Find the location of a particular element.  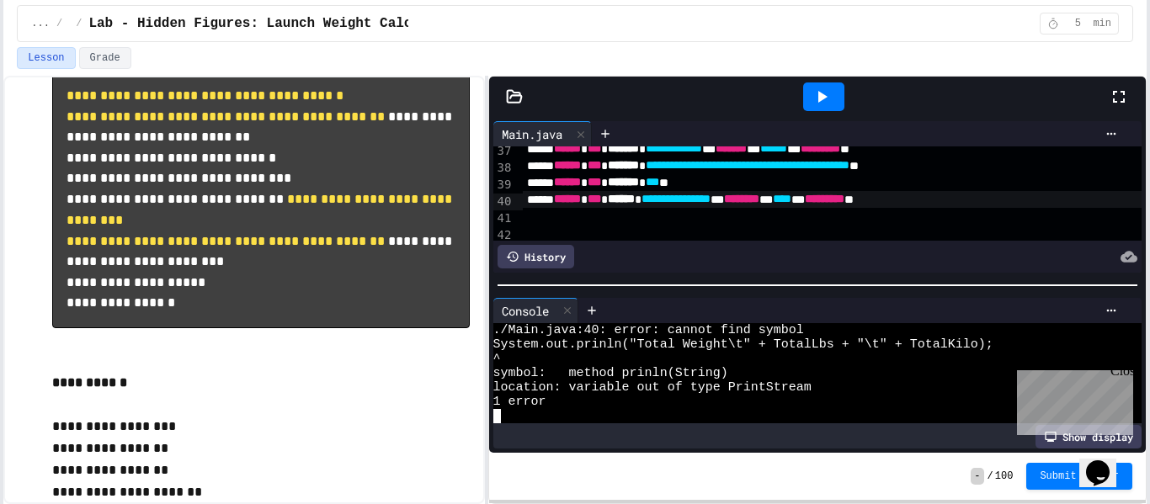

span: min is located at coordinates (1102, 24).